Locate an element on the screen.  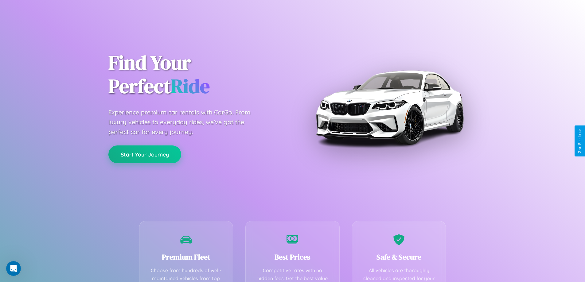
h1: Find Your Perfect is located at coordinates (196, 75).